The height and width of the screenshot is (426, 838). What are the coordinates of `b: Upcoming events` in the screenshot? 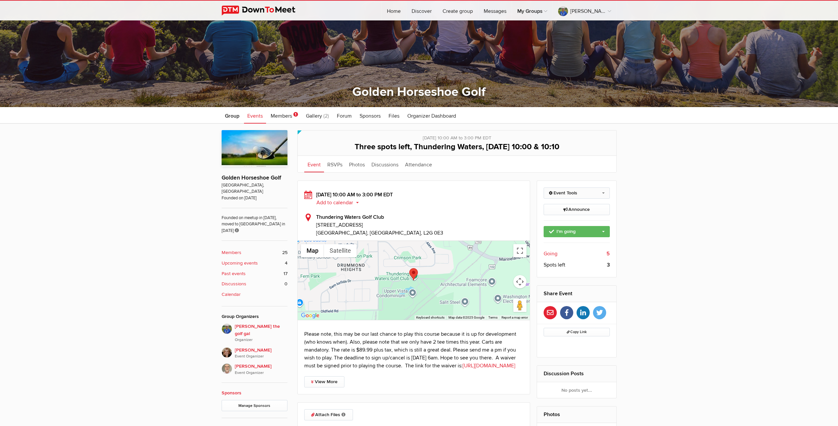 It's located at (240, 263).